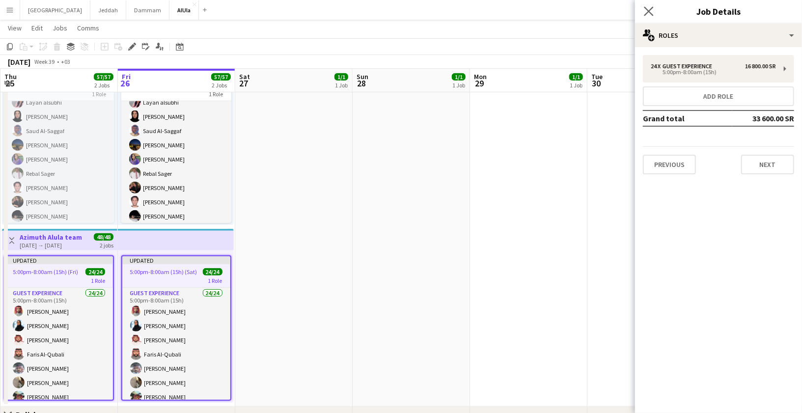  What do you see at coordinates (125, 83) in the screenshot?
I see `span: 26` at bounding box center [125, 83].